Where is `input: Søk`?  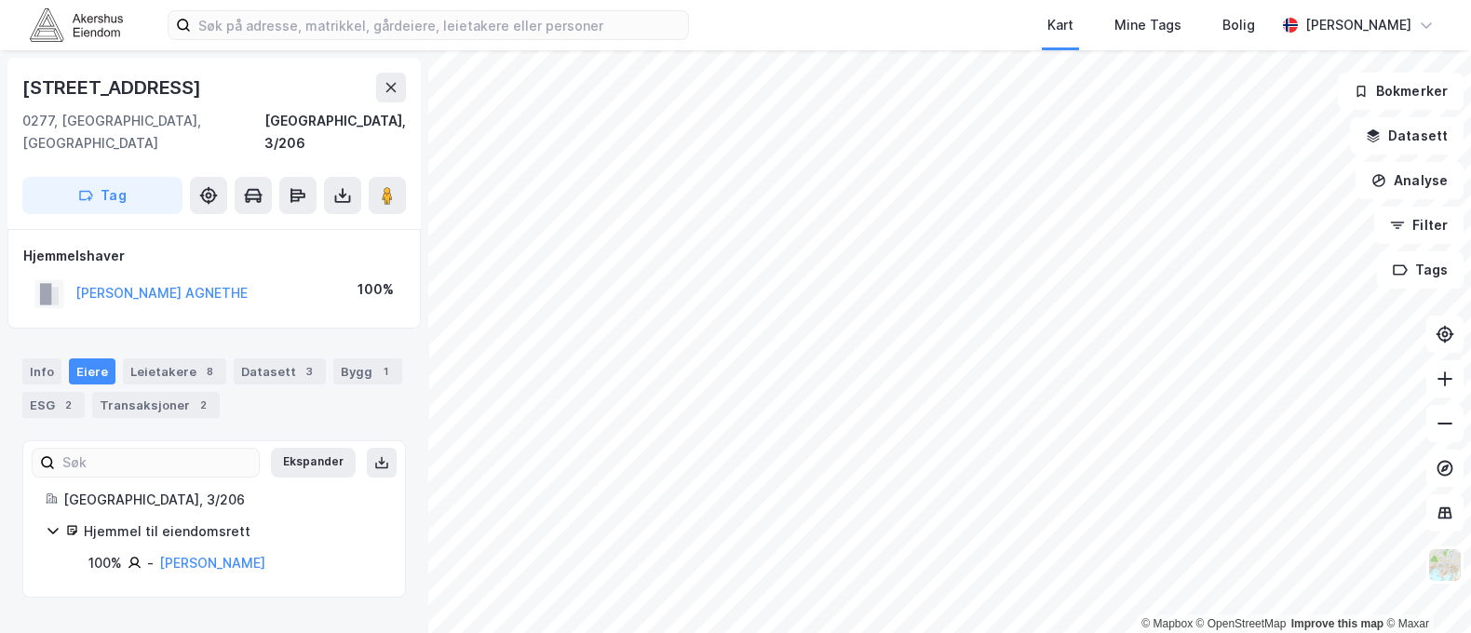
input: Søk is located at coordinates (156, 463).